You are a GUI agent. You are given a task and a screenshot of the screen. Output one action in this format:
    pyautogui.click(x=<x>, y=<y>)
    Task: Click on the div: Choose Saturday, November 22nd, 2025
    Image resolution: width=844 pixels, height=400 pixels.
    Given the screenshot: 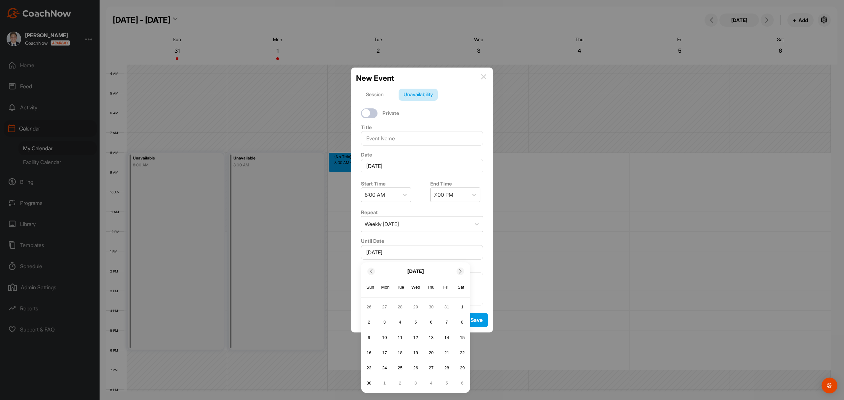 What is the action you would take?
    pyautogui.click(x=462, y=353)
    